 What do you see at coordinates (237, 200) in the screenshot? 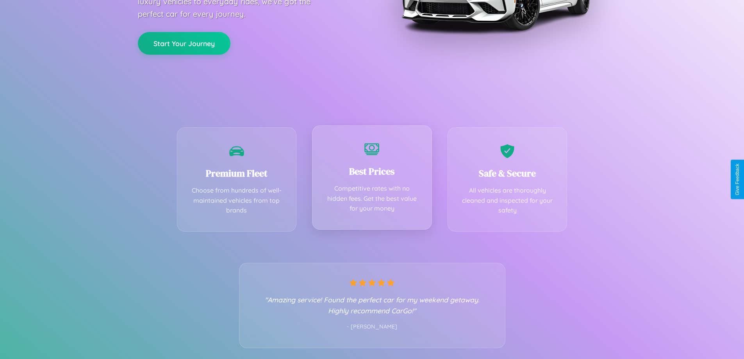
I see `p: Choose from hundreds of well-maintained vehicles from top brands` at bounding box center [237, 200].